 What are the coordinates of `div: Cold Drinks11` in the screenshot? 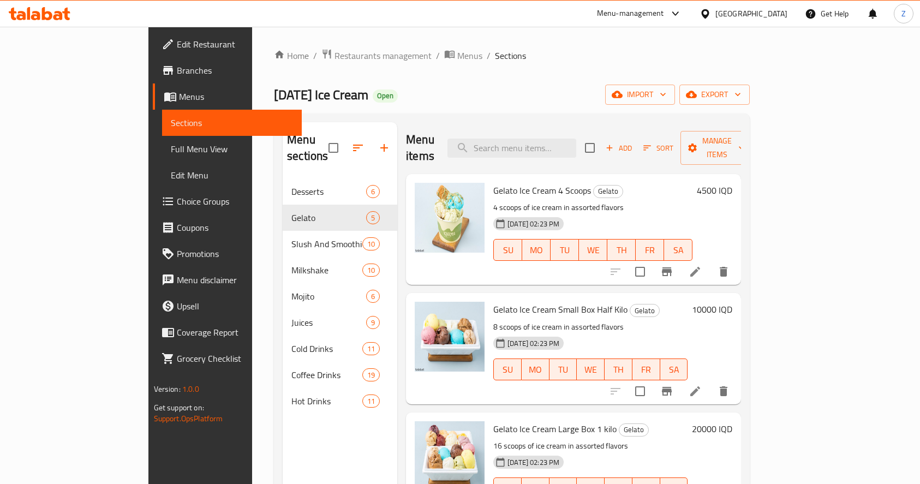 It's located at (340, 349).